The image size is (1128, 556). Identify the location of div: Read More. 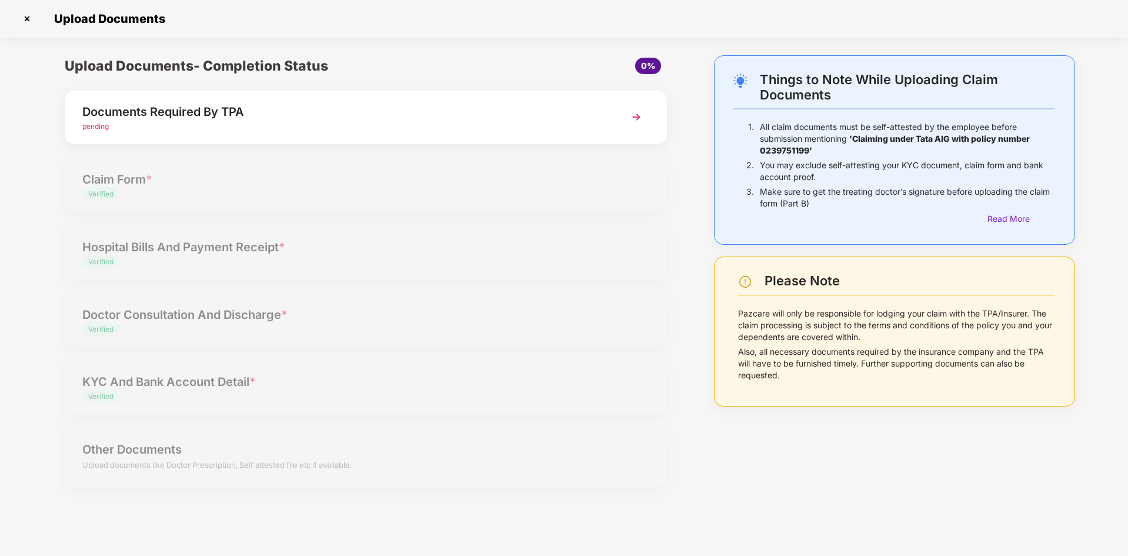
(1021, 219).